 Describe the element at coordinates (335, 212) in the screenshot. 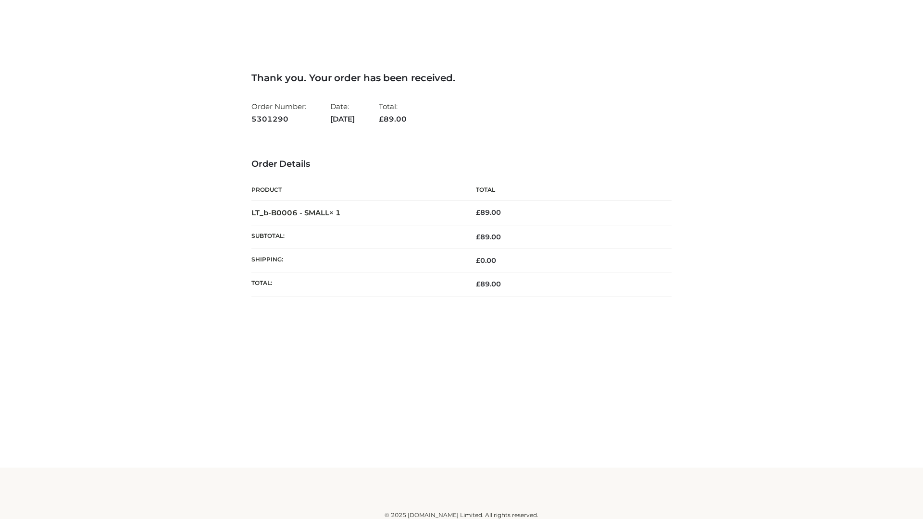

I see `strong: × 1` at that location.